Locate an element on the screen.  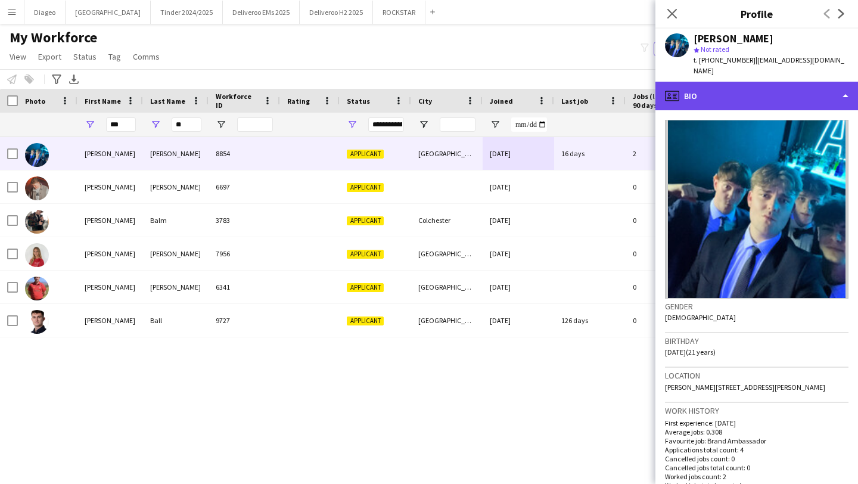
span: Joined is located at coordinates (501, 101).